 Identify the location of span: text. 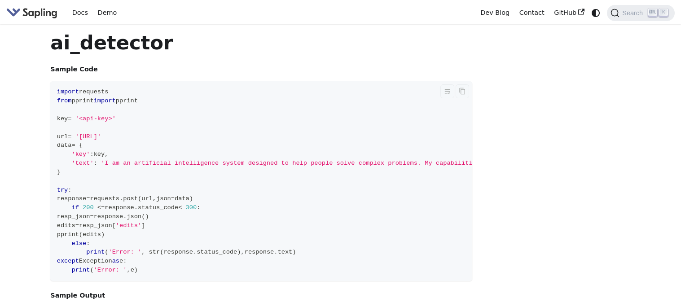
(285, 252).